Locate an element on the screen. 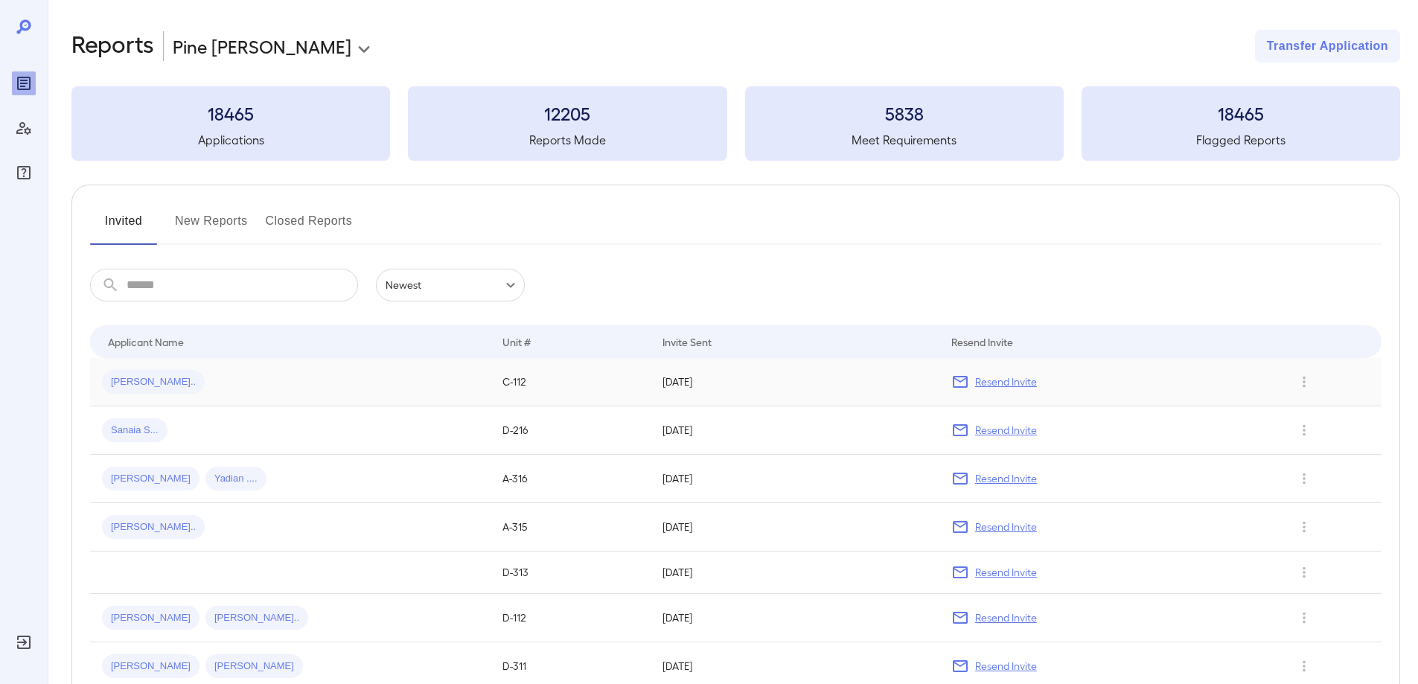 This screenshot has height=684, width=1418. div: Unit # is located at coordinates (517, 342).